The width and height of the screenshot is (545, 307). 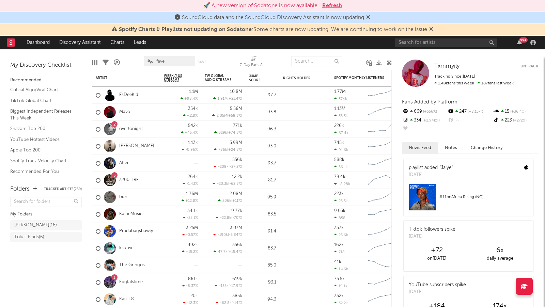 What do you see at coordinates (136, 231) in the screenshot?
I see `a: Pradabagshawty` at bounding box center [136, 231].